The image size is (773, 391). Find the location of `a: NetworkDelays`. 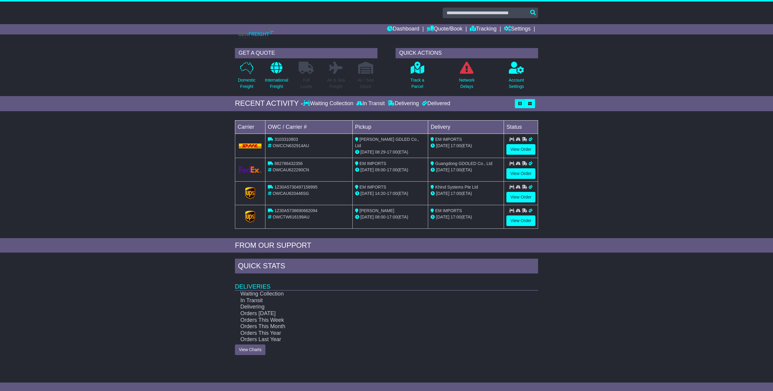

a: NetworkDelays is located at coordinates (466, 77).